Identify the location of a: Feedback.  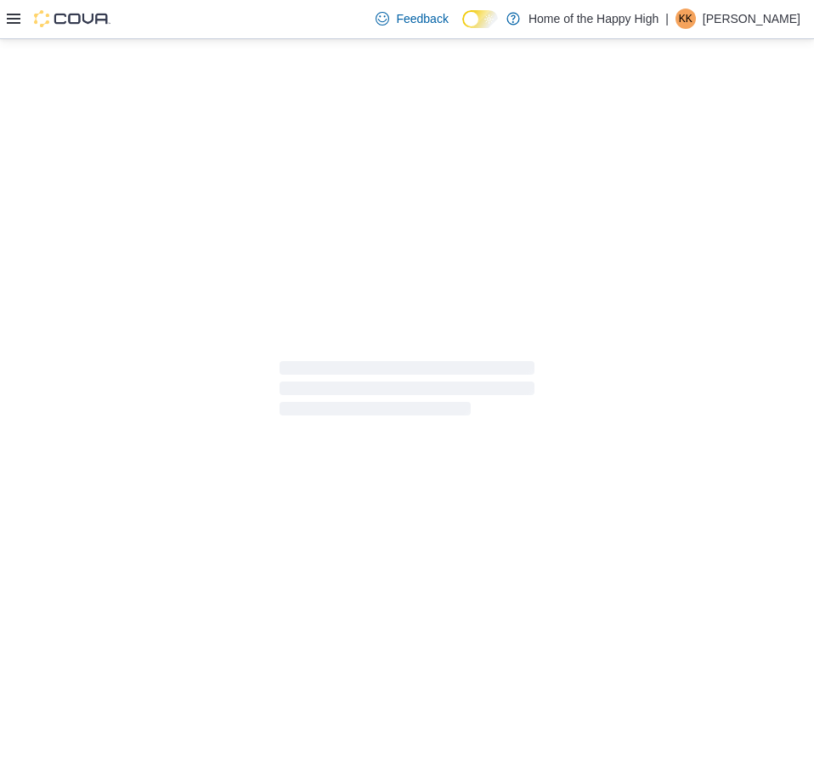
(411, 19).